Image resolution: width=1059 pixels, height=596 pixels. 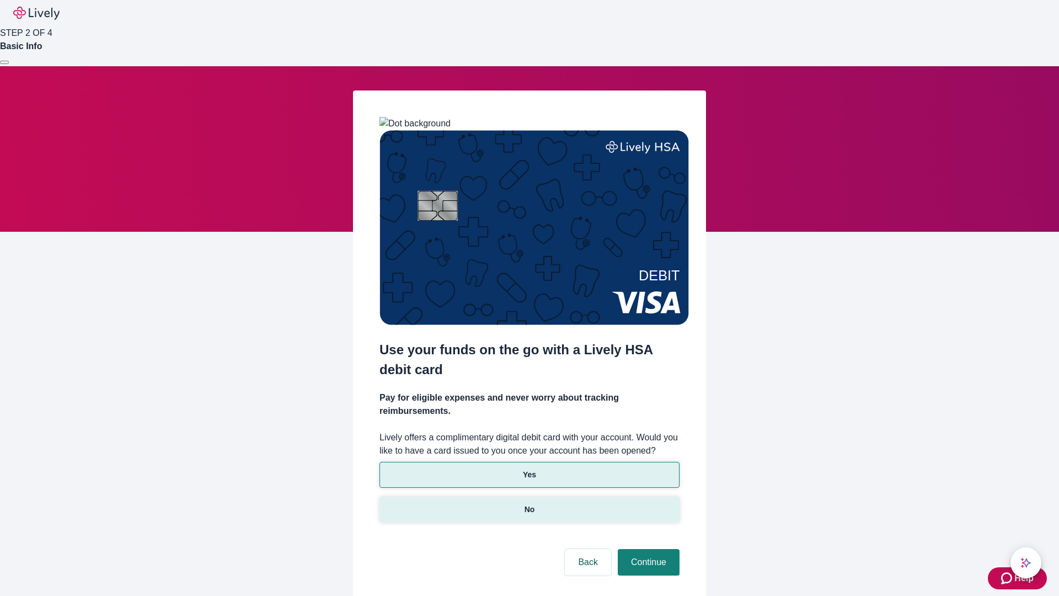 What do you see at coordinates (534, 227) in the screenshot?
I see `img: Debit card` at bounding box center [534, 227].